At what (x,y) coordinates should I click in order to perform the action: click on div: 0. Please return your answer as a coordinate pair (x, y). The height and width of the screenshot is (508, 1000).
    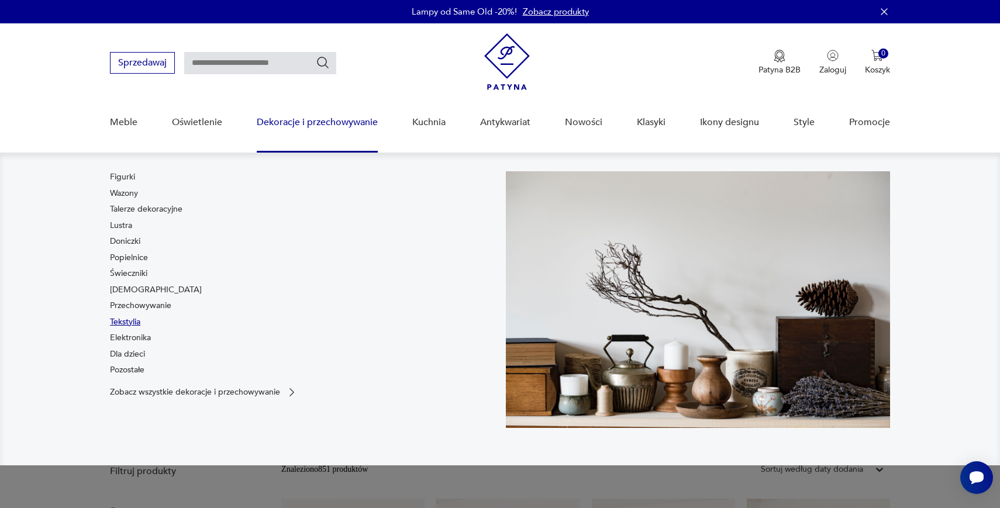
    Looking at the image, I should click on (883, 53).